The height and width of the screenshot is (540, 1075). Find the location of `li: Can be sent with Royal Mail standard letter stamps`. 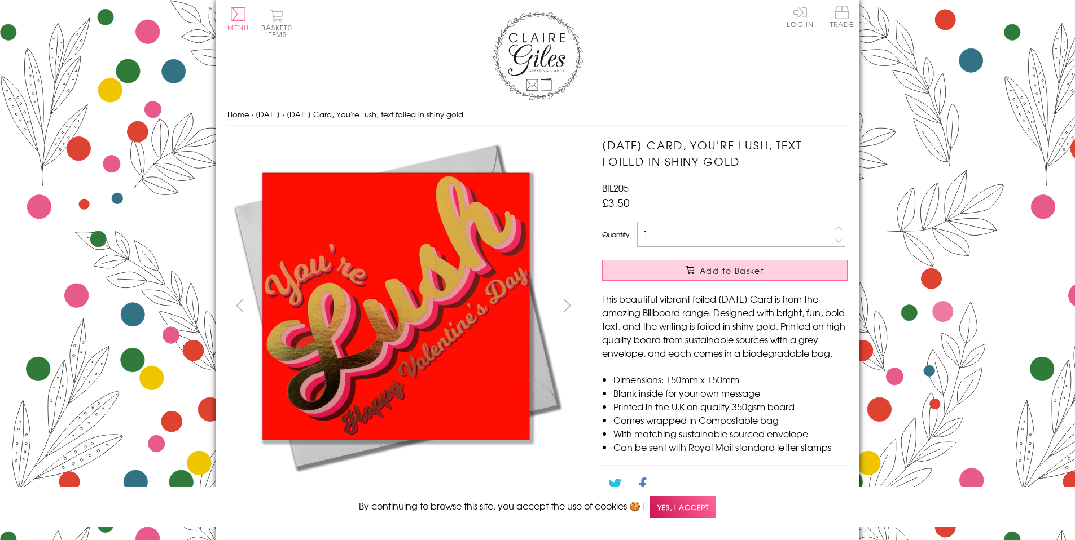

li: Can be sent with Royal Mail standard letter stamps is located at coordinates (730, 447).